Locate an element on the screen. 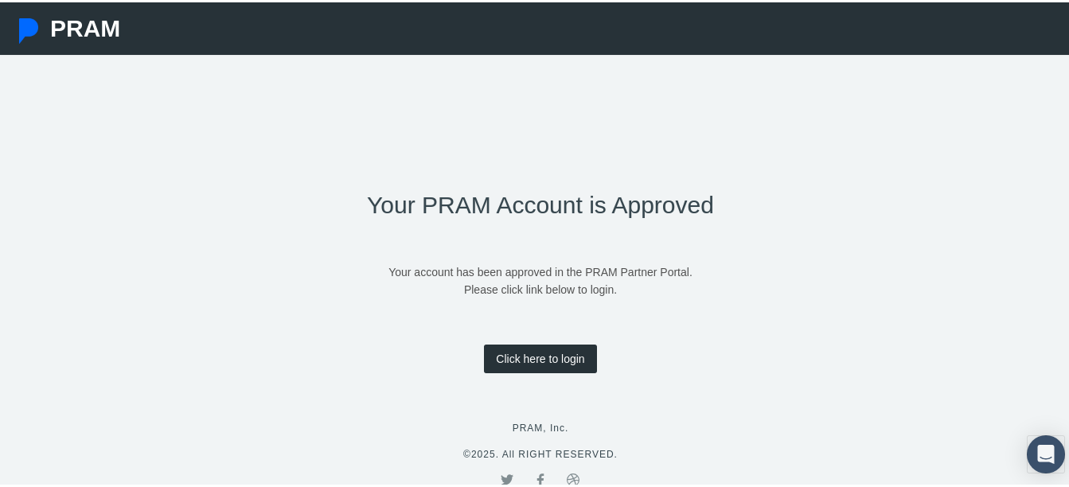 This screenshot has width=1069, height=487. p: PRAM, Inc. is located at coordinates (541, 426).